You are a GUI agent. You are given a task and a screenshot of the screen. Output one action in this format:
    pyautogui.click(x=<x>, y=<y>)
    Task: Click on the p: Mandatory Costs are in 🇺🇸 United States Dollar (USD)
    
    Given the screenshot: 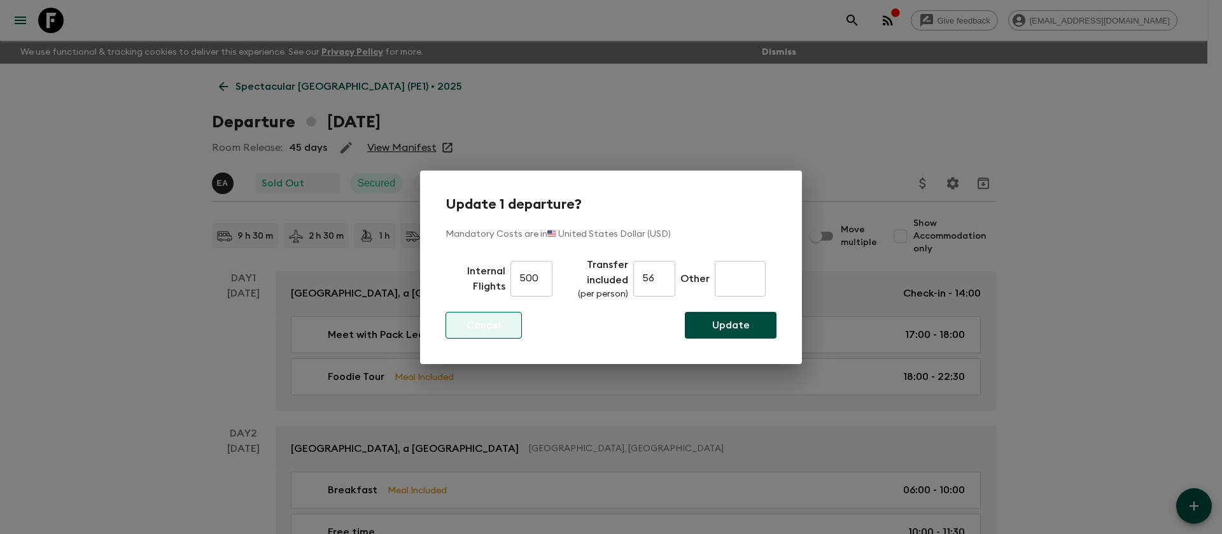 What is the action you would take?
    pyautogui.click(x=611, y=234)
    